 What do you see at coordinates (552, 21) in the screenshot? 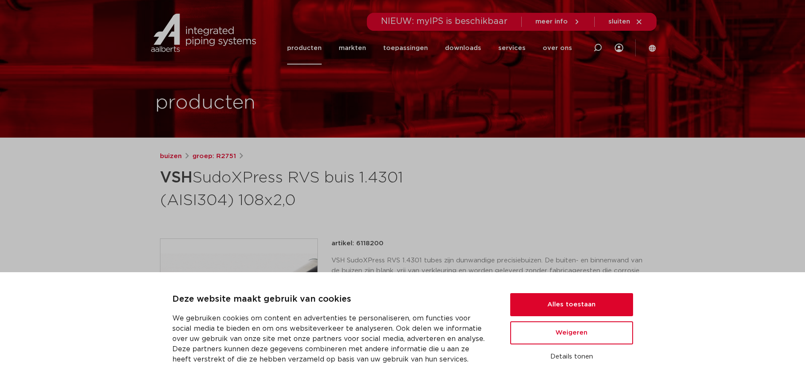
I see `span: meer info` at bounding box center [552, 21].